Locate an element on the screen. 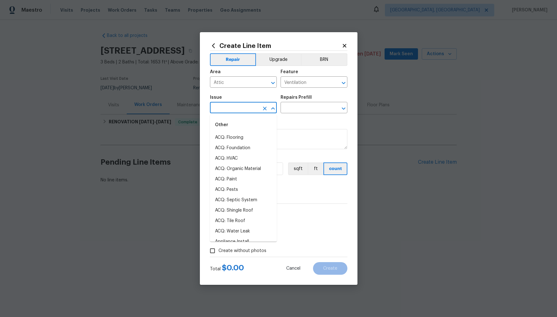  li: ACQ: Foundation is located at coordinates (243, 148).